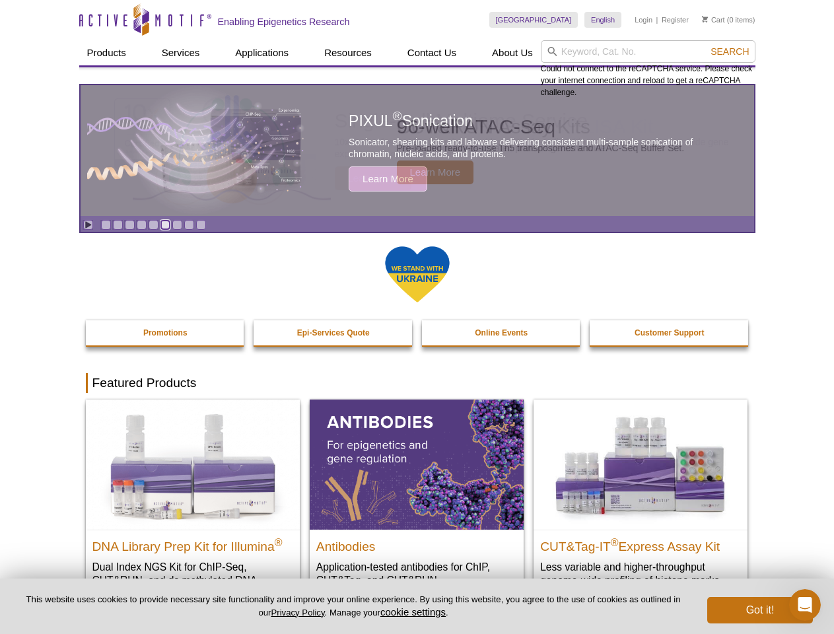 The image size is (834, 634). Describe the element at coordinates (502, 333) in the screenshot. I see `a: Online Events` at that location.